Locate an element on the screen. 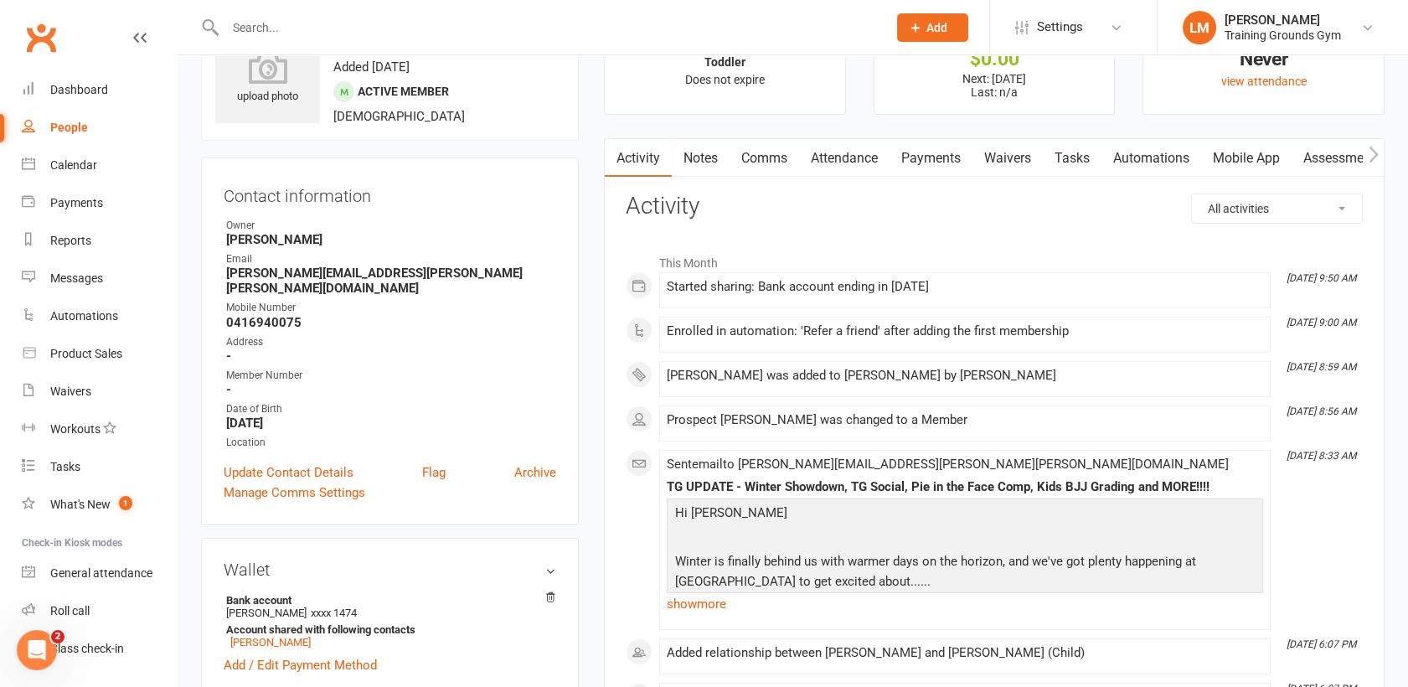 This screenshot has height=687, width=1408. a: view attendance is located at coordinates (1264, 81).